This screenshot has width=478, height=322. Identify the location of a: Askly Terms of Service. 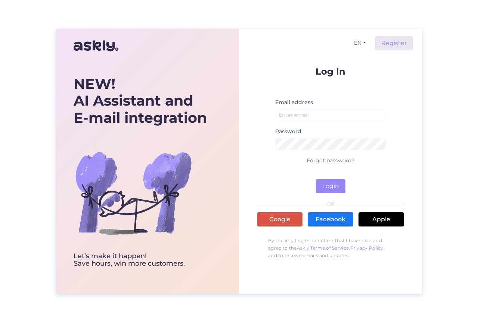
(323, 248).